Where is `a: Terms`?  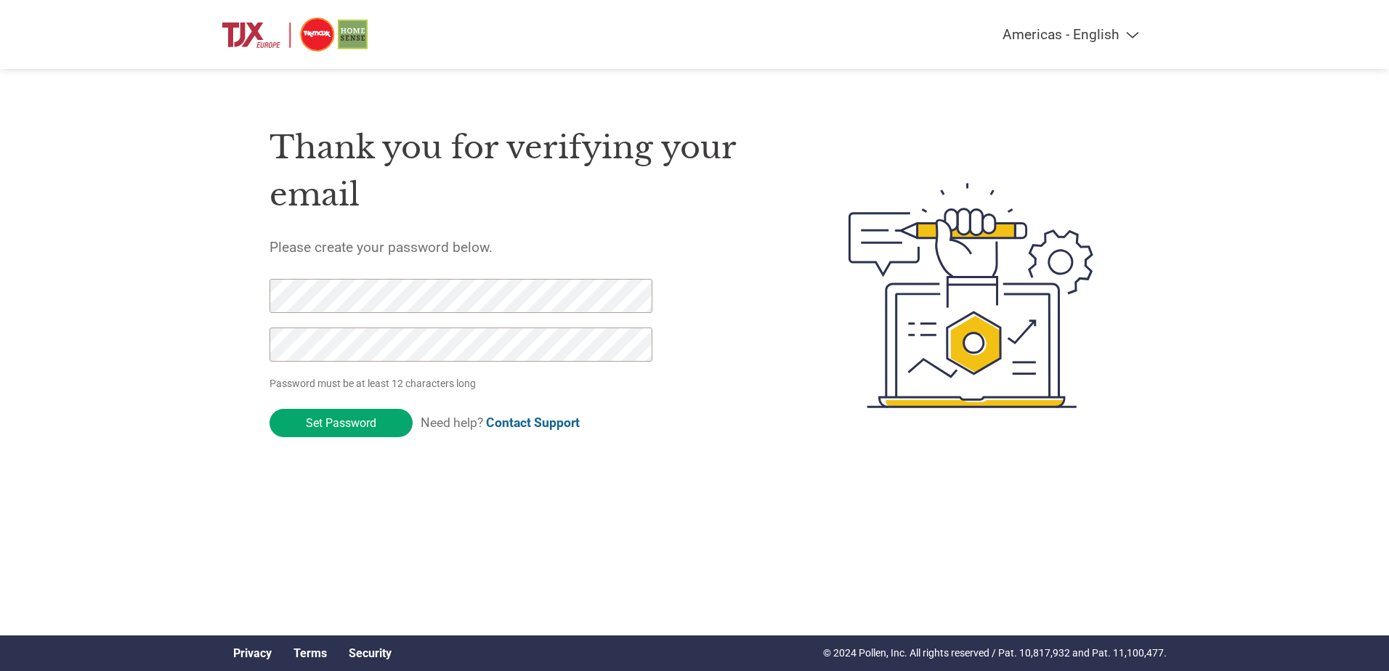
a: Terms is located at coordinates (310, 653).